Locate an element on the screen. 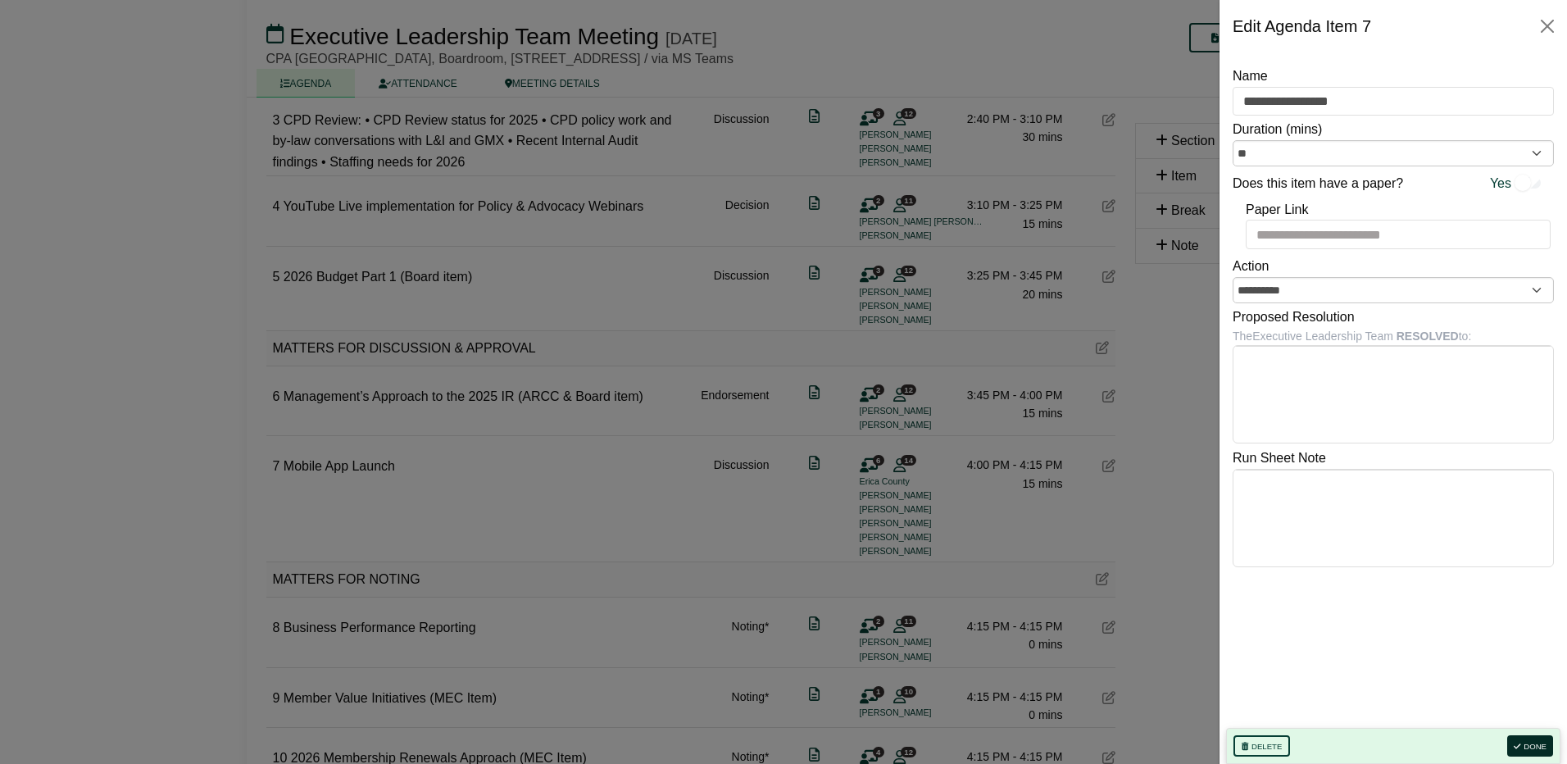 This screenshot has width=1567, height=764. button: Close is located at coordinates (1547, 26).